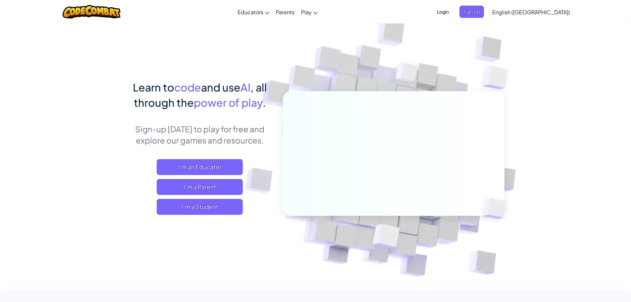 Image resolution: width=631 pixels, height=302 pixels. Describe the element at coordinates (200, 187) in the screenshot. I see `span: I'm a Parent` at that location.